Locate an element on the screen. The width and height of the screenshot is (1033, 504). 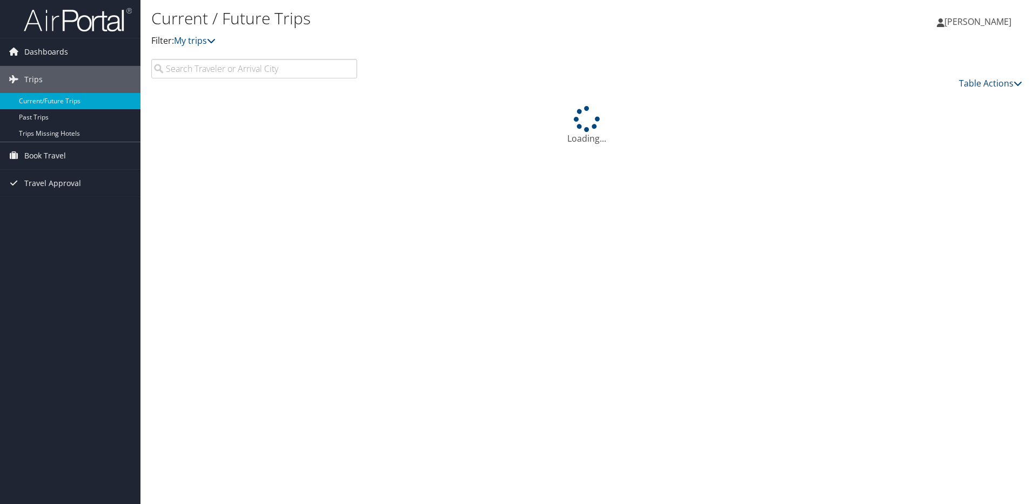
span: Trips is located at coordinates (34, 79).